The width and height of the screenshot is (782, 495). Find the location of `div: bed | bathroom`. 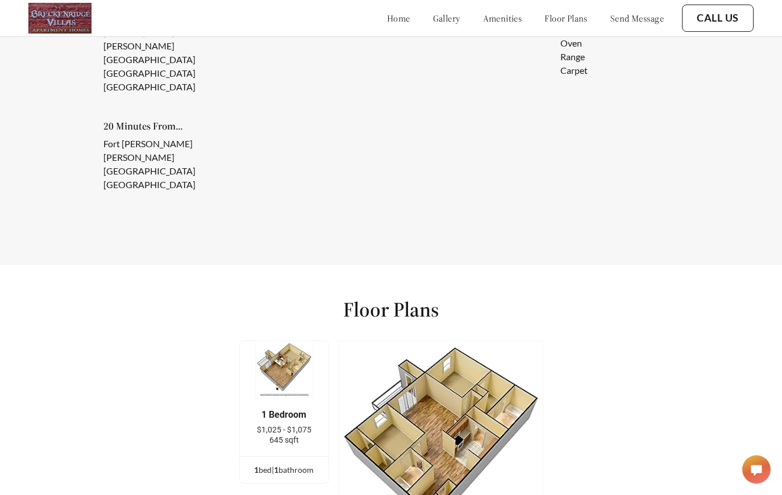

div: bed | bathroom is located at coordinates (284, 470).